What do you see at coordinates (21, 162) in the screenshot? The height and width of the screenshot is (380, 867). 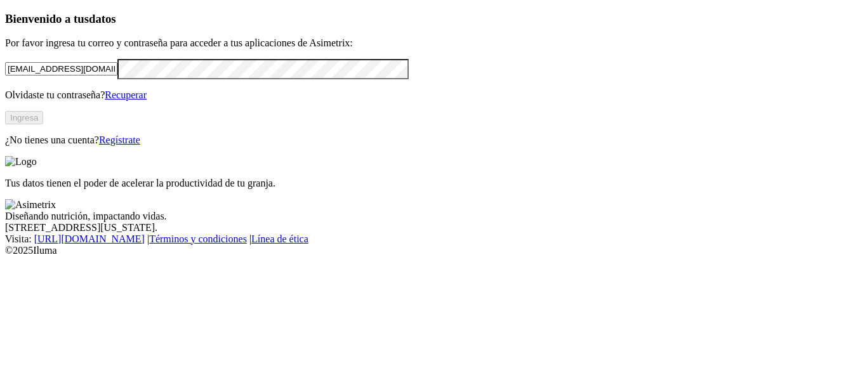 I see `img: Logo` at bounding box center [21, 162].